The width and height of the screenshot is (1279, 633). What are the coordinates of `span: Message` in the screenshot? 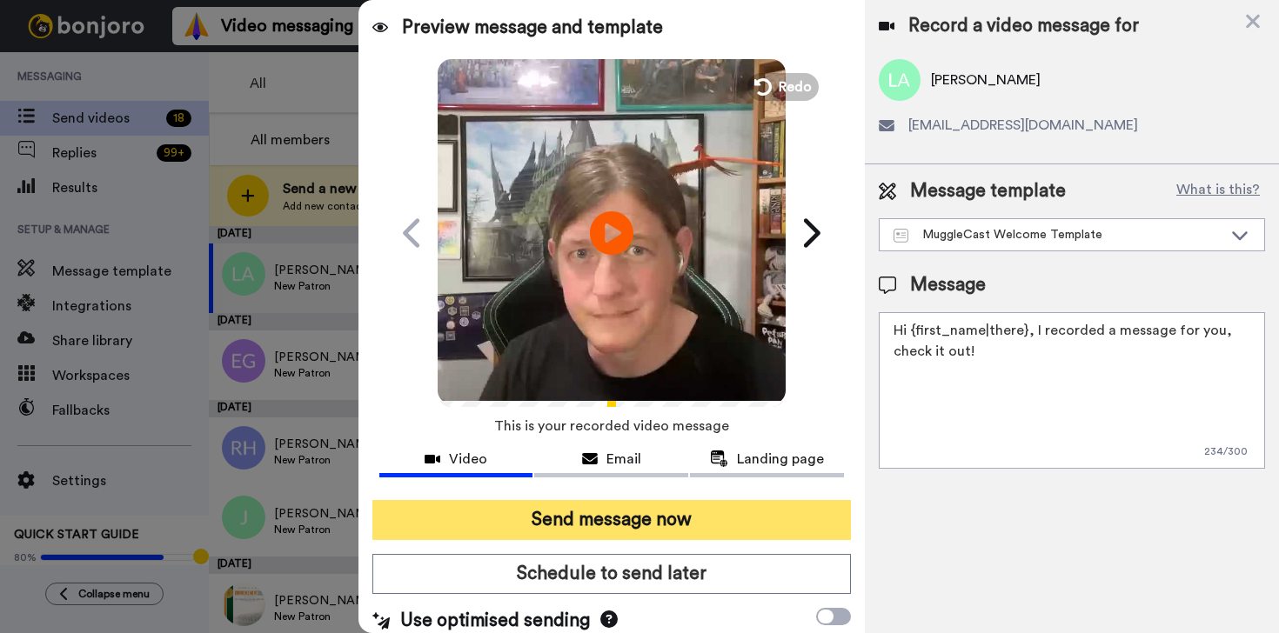 It's located at (947, 285).